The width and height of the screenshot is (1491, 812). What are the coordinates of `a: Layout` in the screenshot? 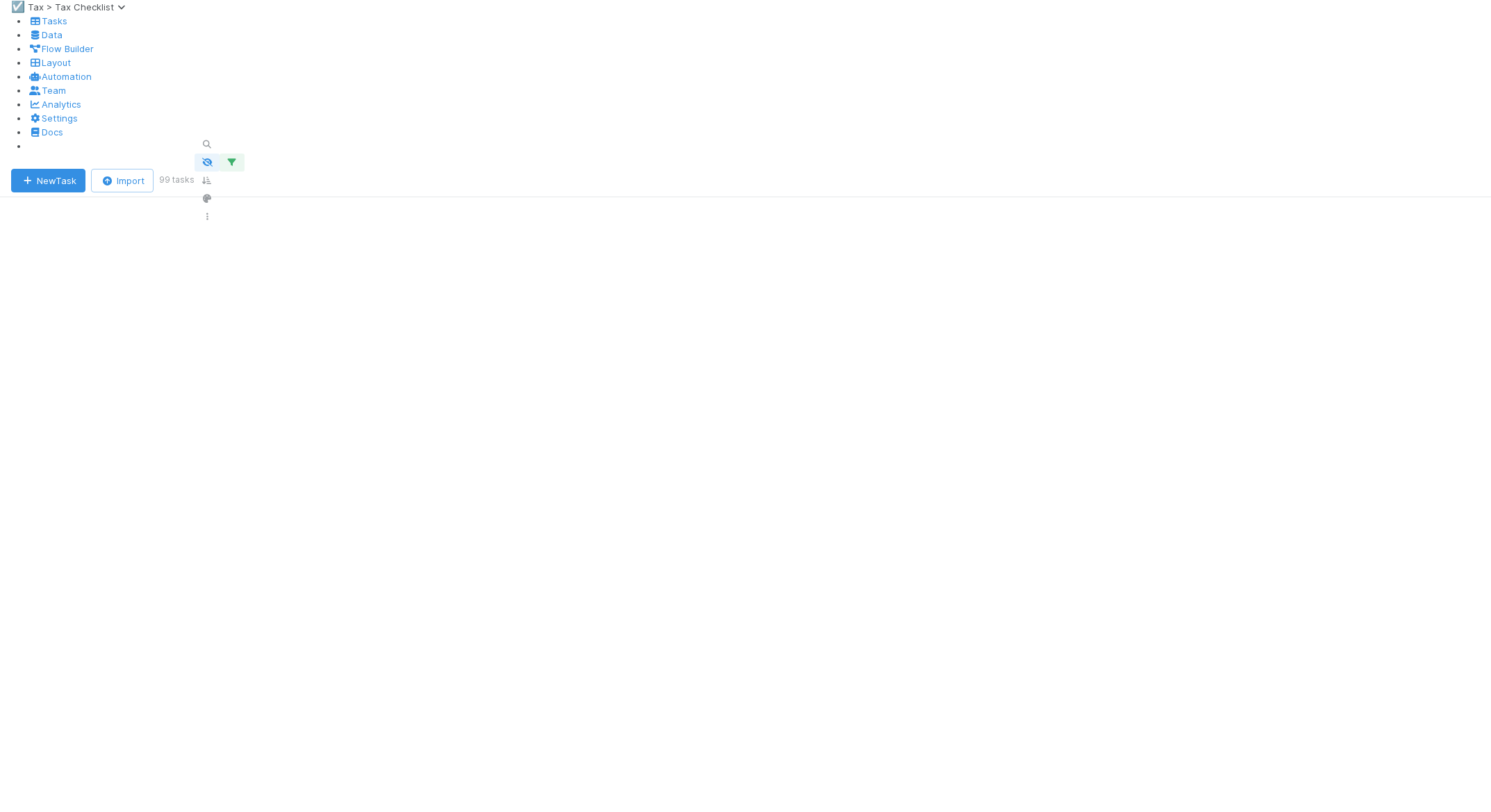 It's located at (49, 63).